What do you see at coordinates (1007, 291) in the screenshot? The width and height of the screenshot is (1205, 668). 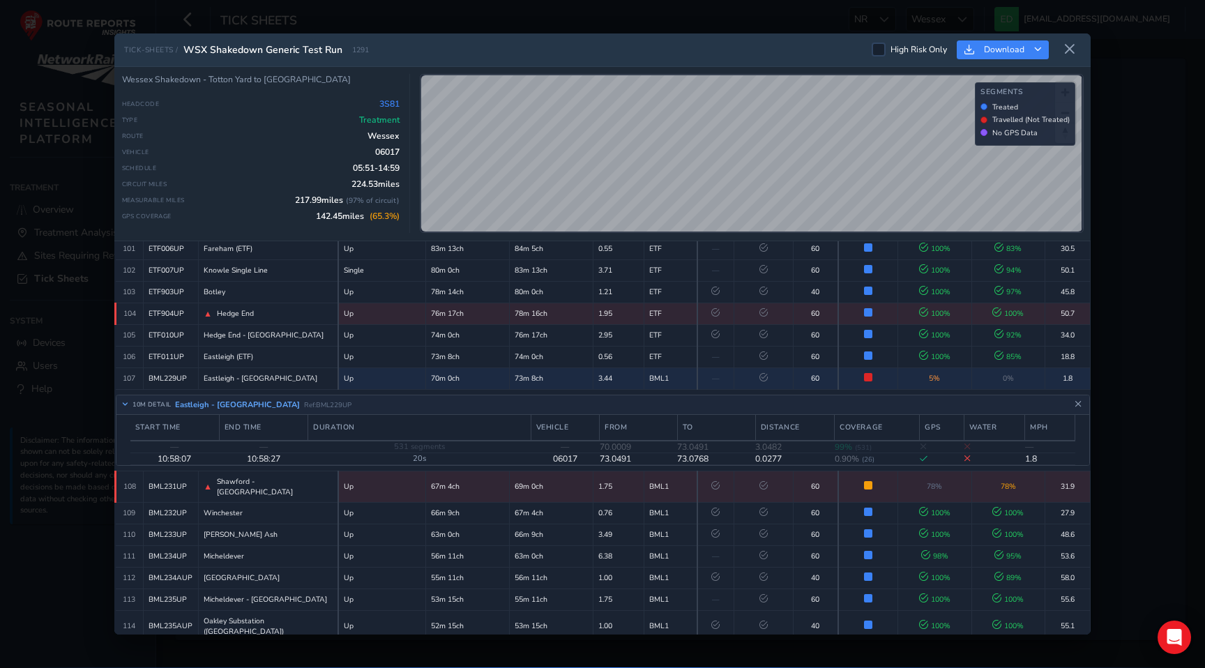 I see `span: 97 %` at bounding box center [1007, 291].